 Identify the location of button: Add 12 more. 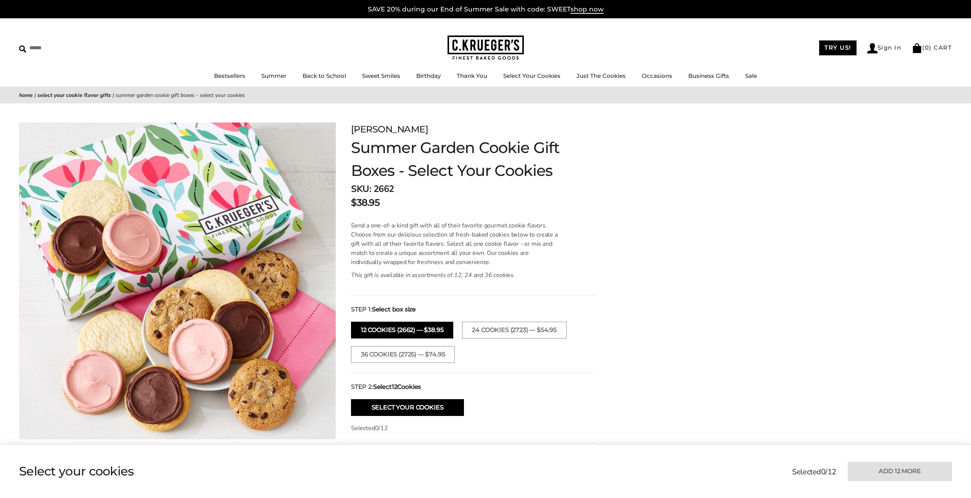
(899, 471).